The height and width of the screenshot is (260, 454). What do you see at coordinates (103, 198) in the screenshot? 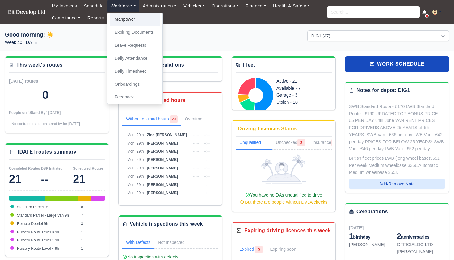
I see `div: Nursery Route Level 4 9h` at bounding box center [103, 198].